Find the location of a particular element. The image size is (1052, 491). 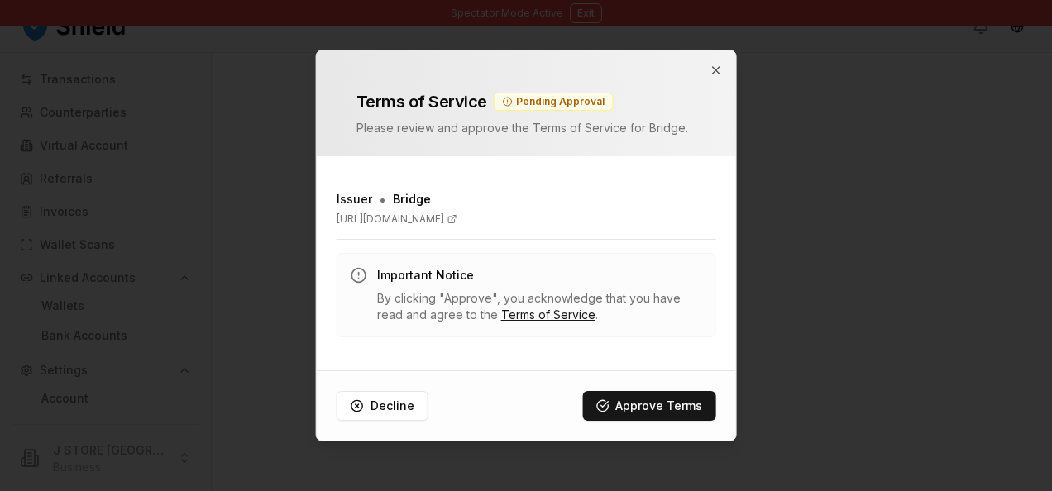

p: By clicking "Approve", you acknowledge that you have read and agree to the . is located at coordinates (539, 307).